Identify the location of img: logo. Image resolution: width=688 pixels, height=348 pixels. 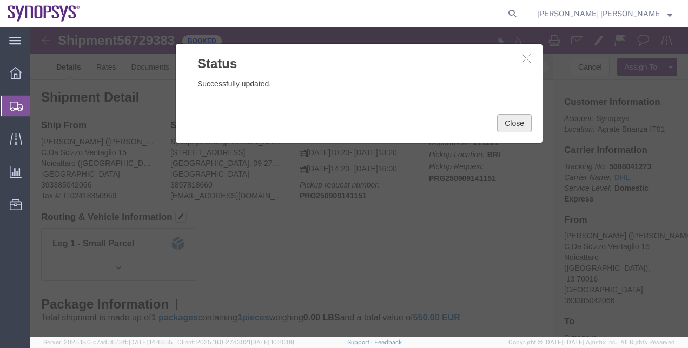
(44, 14).